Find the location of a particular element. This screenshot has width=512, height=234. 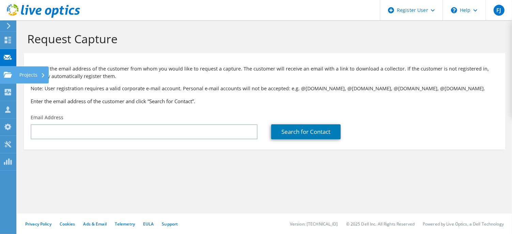

div: Projects is located at coordinates (32, 75).